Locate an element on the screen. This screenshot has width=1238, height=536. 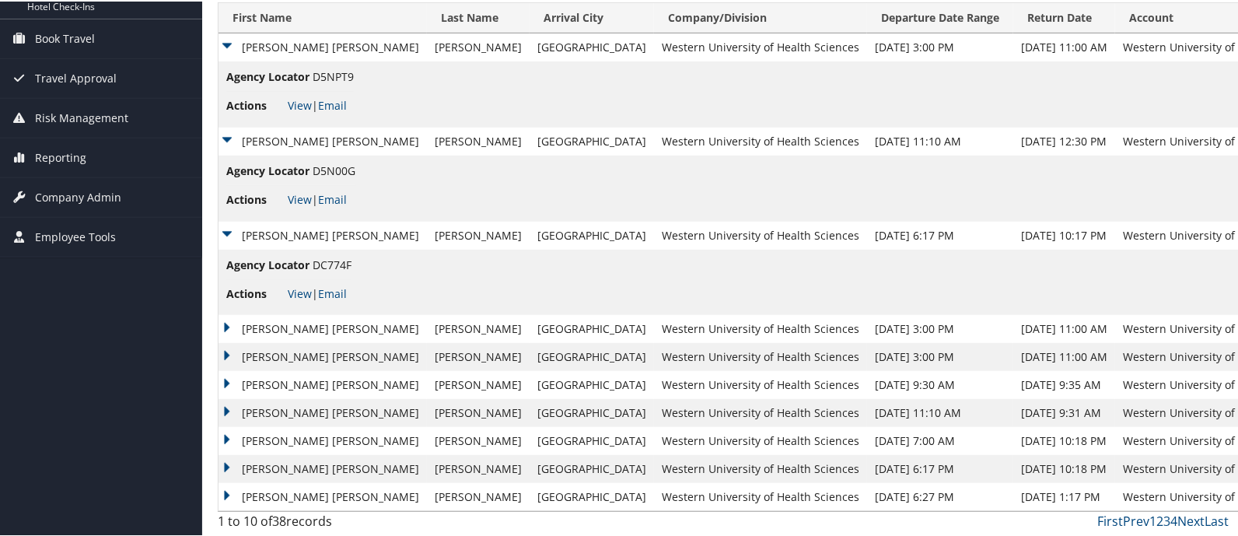
th: Arrival City: activate to sort column ascending is located at coordinates (592, 16).